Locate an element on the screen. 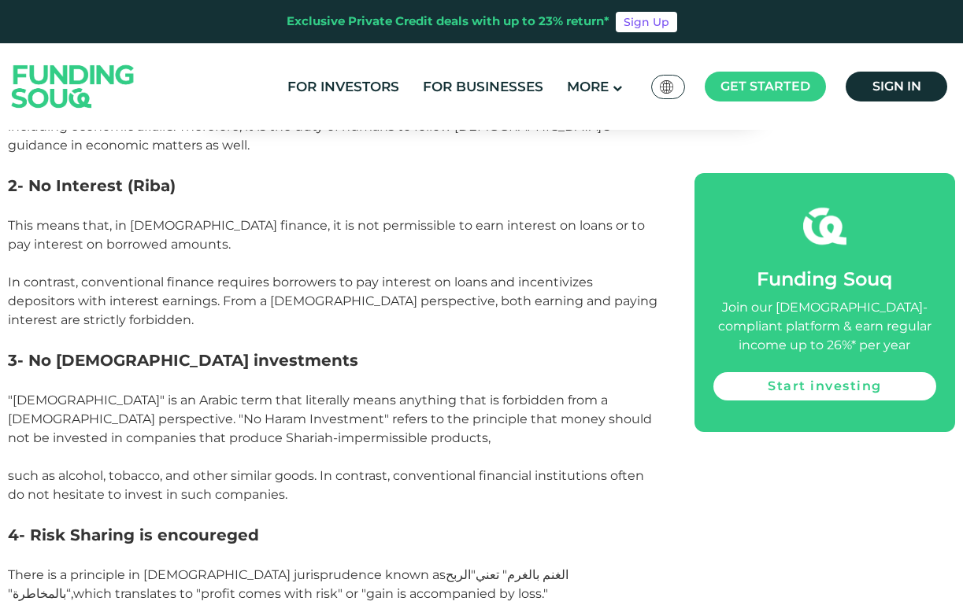  span: الغنم بالغرم" تعني"الربح بالمخاطرة" is located at coordinates (288, 584).